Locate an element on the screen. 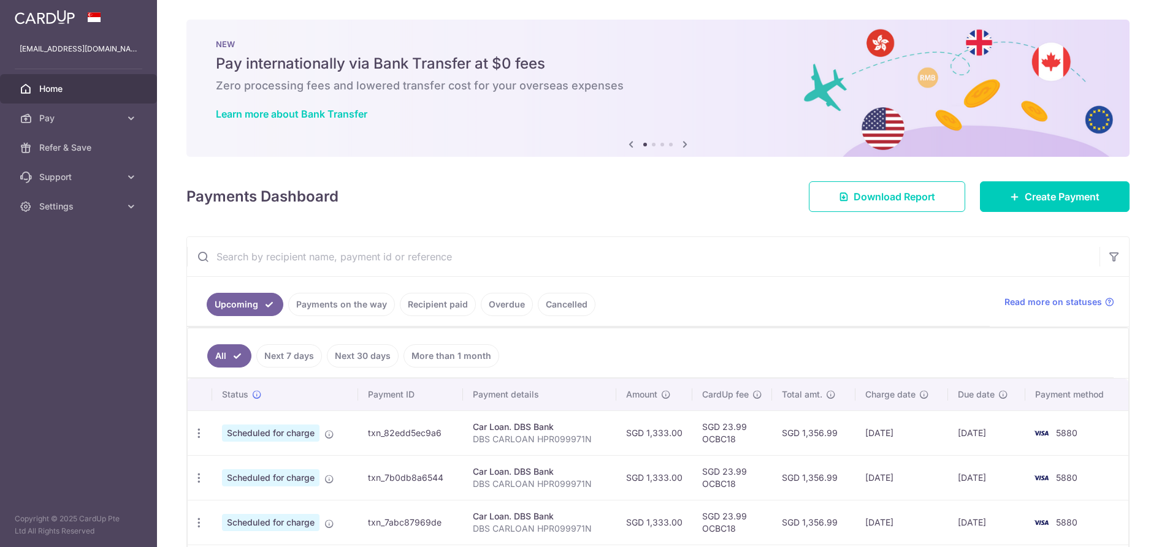 This screenshot has width=1159, height=547. span: Total amt. is located at coordinates (802, 395).